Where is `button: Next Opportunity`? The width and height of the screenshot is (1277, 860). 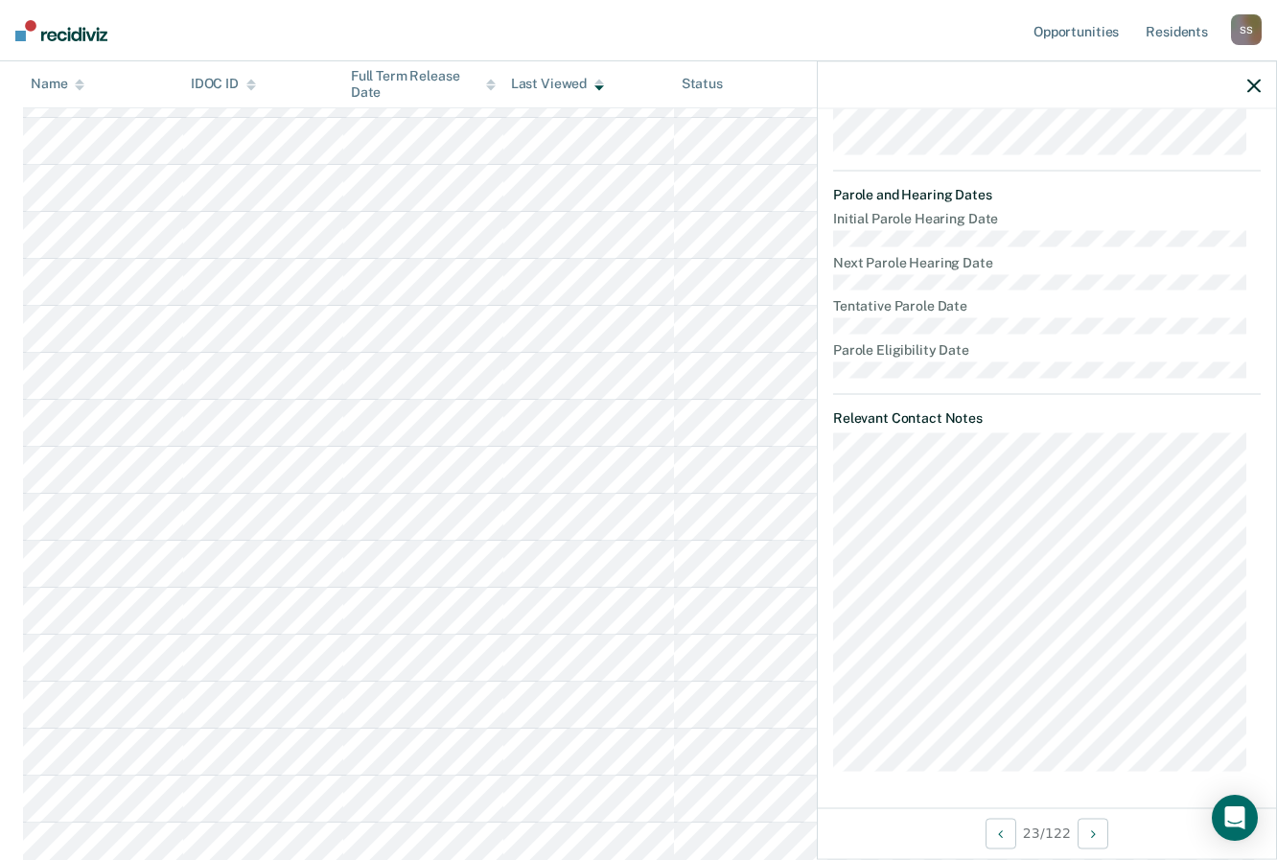
button: Next Opportunity is located at coordinates (1093, 833).